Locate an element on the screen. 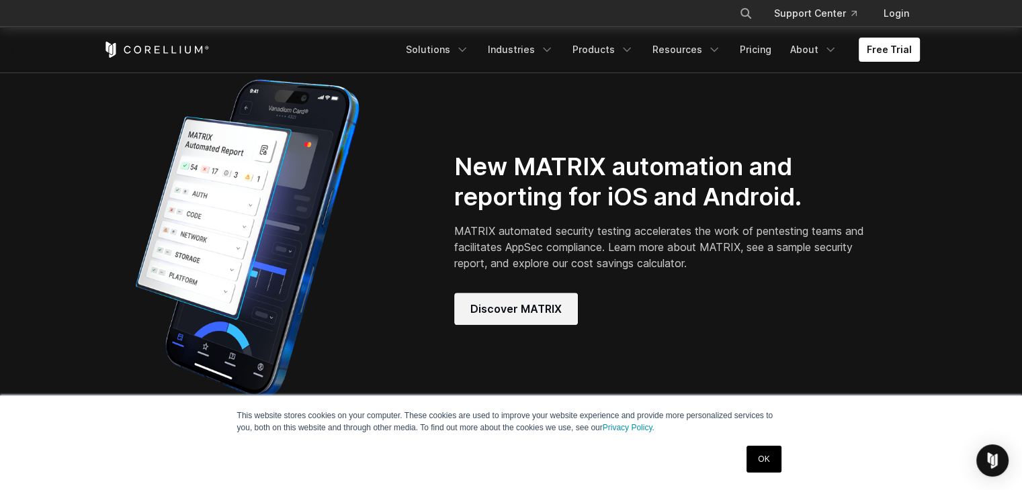 This screenshot has height=490, width=1022. span: Discover MATRIX is located at coordinates (516, 309).